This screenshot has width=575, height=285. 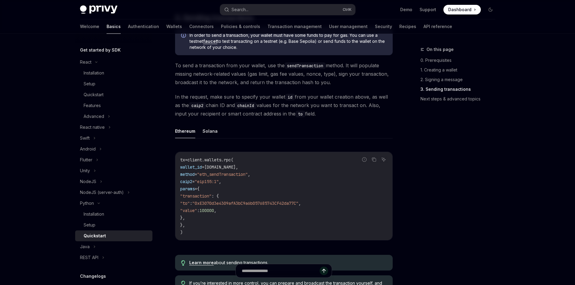 What do you see at coordinates (87, 203) in the screenshot?
I see `div: Python` at bounding box center [87, 203].